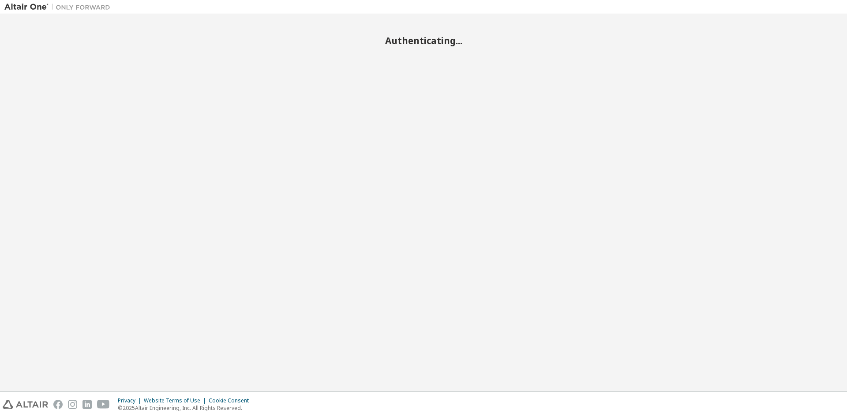 The height and width of the screenshot is (417, 847). I want to click on p: © 2025 Altair Engineering, Inc. All Rights Reserved., so click(186, 408).